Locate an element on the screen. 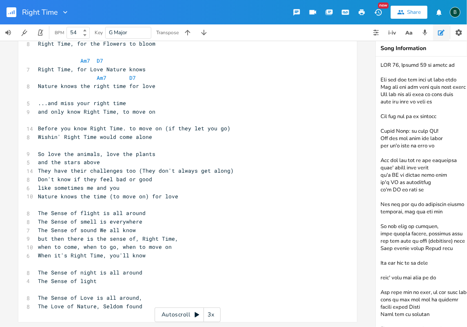 This screenshot has width=467, height=327. span: Right Time, for the Flowers to bloom is located at coordinates (97, 44).